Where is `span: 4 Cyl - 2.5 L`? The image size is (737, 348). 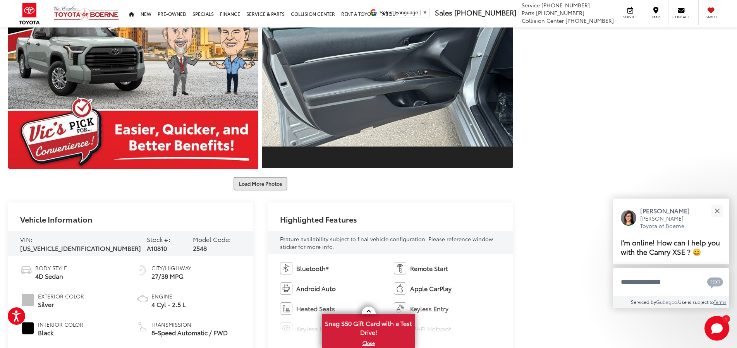 span: 4 Cyl - 2.5 L is located at coordinates (169, 305).